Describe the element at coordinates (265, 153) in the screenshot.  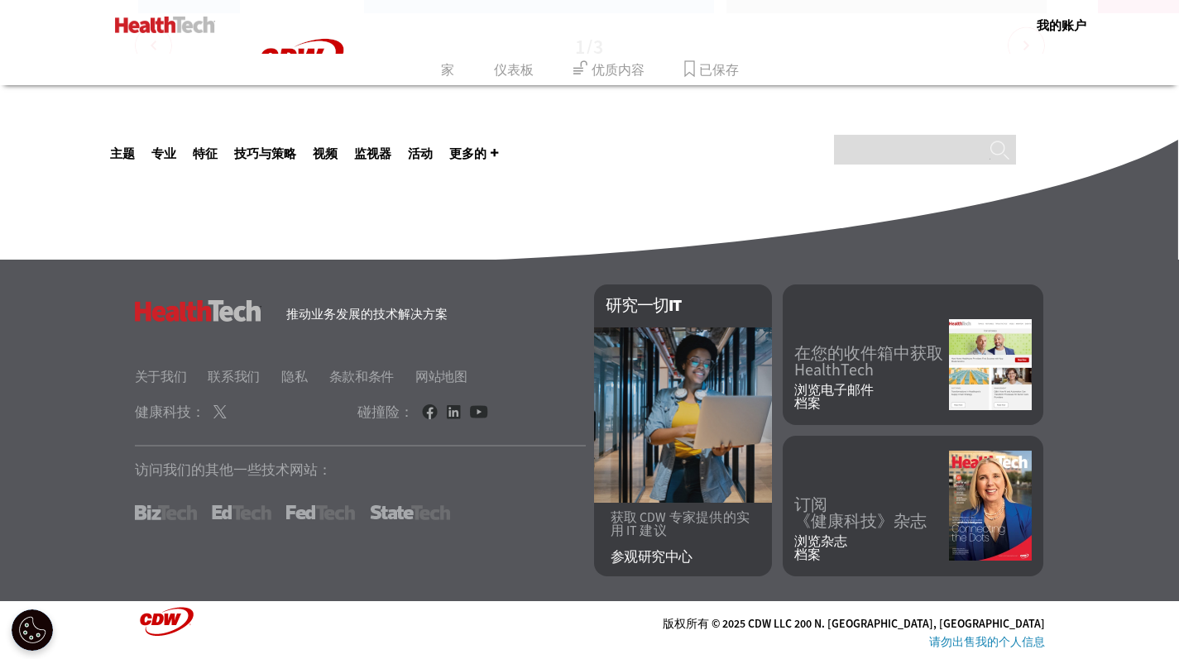
I see `a: 技巧与策略` at that location.